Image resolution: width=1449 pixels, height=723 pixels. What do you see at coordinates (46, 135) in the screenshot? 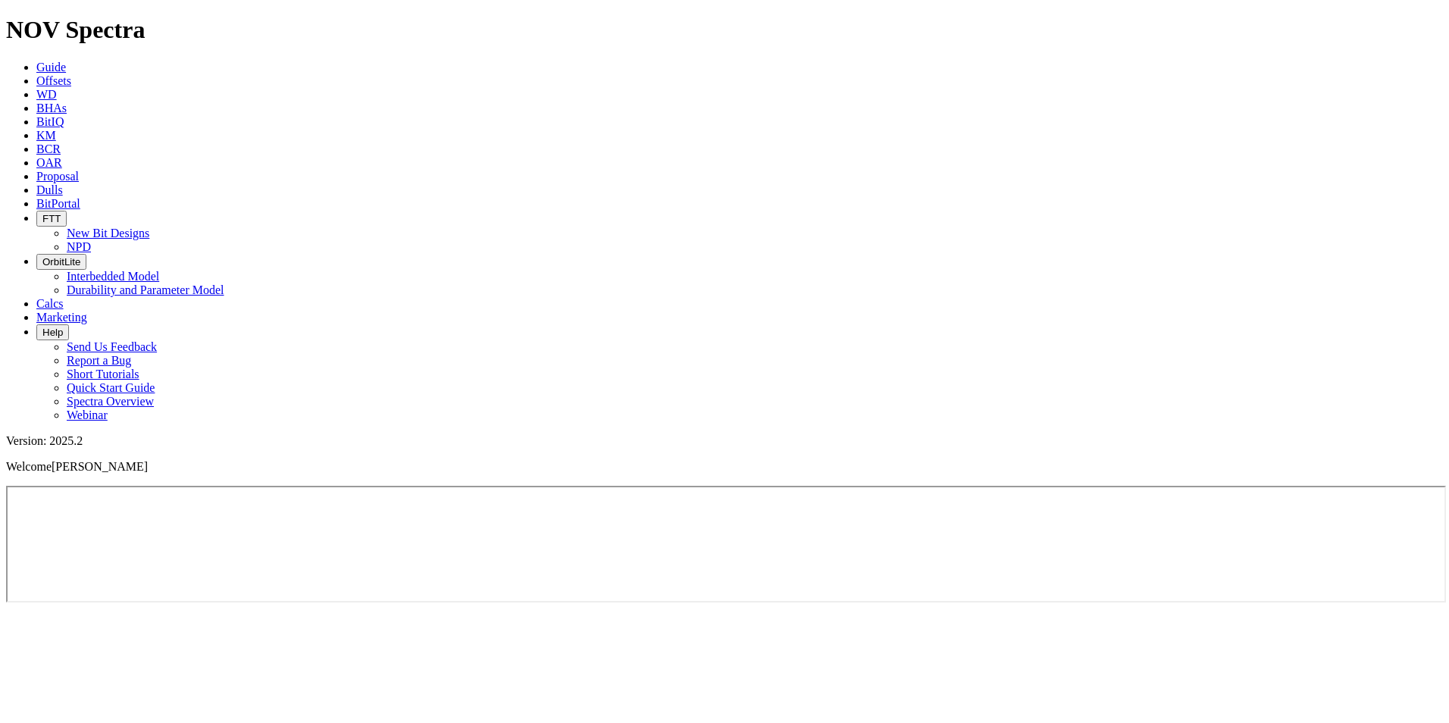
I see `a: KM` at bounding box center [46, 135].